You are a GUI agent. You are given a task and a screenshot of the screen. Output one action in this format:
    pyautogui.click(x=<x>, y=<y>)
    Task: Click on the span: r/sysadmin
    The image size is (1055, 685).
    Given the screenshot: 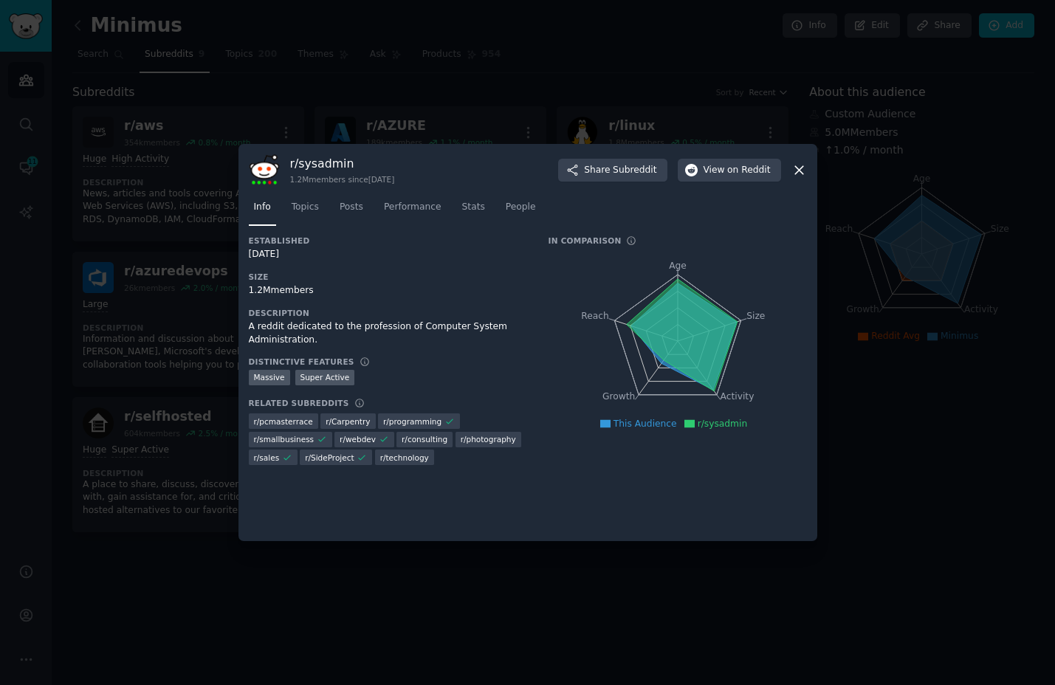 What is the action you would take?
    pyautogui.click(x=723, y=424)
    